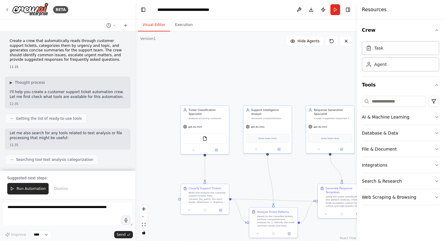 The height and width of the screenshot is (241, 444). What do you see at coordinates (333, 112) in the screenshot?
I see `div: Response Generation Specialist` at bounding box center [333, 112].